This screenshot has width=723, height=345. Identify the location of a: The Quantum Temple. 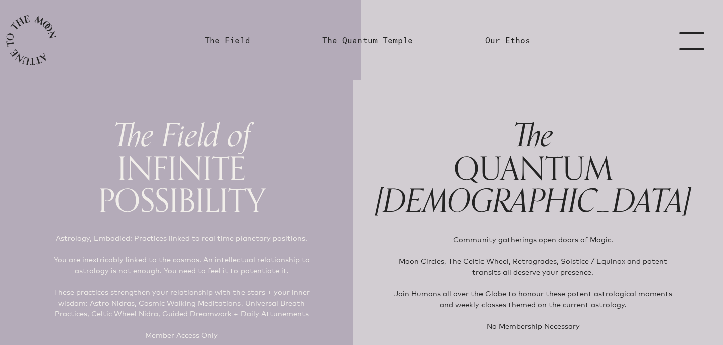
(368, 40).